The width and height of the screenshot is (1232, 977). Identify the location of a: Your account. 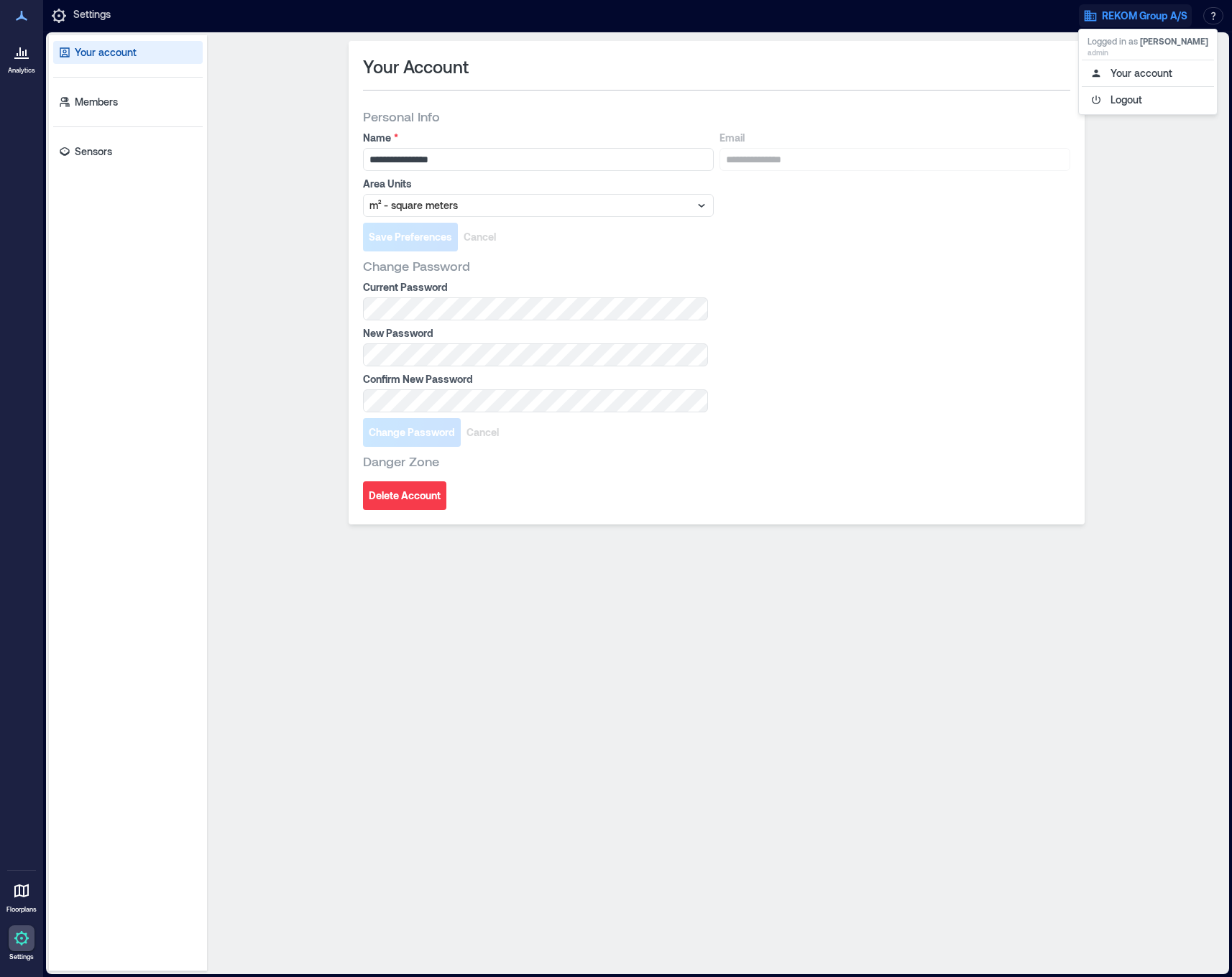
(128, 53).